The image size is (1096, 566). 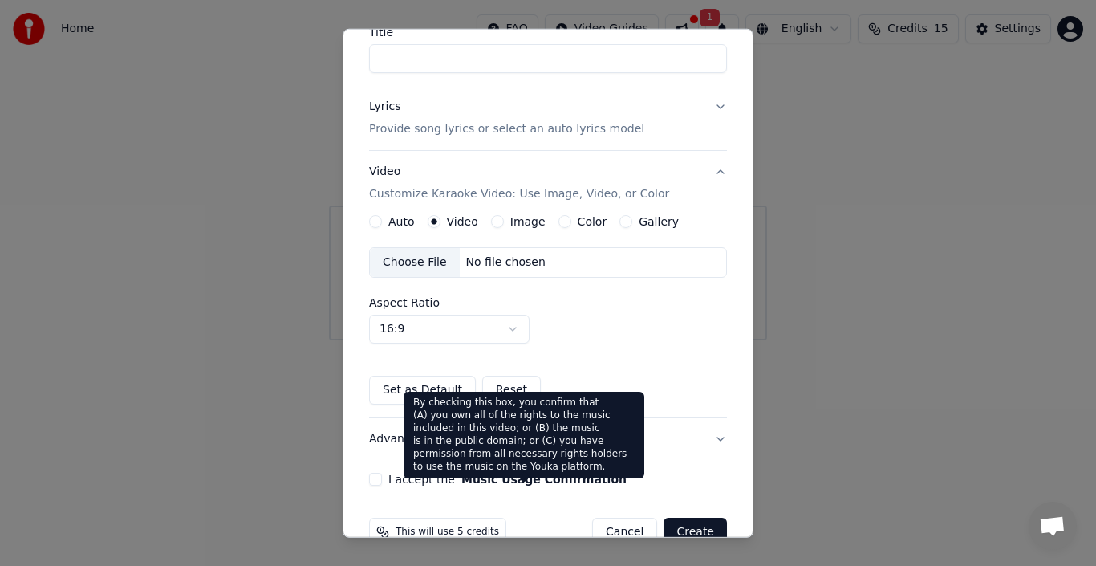 I want to click on label: Color, so click(x=592, y=221).